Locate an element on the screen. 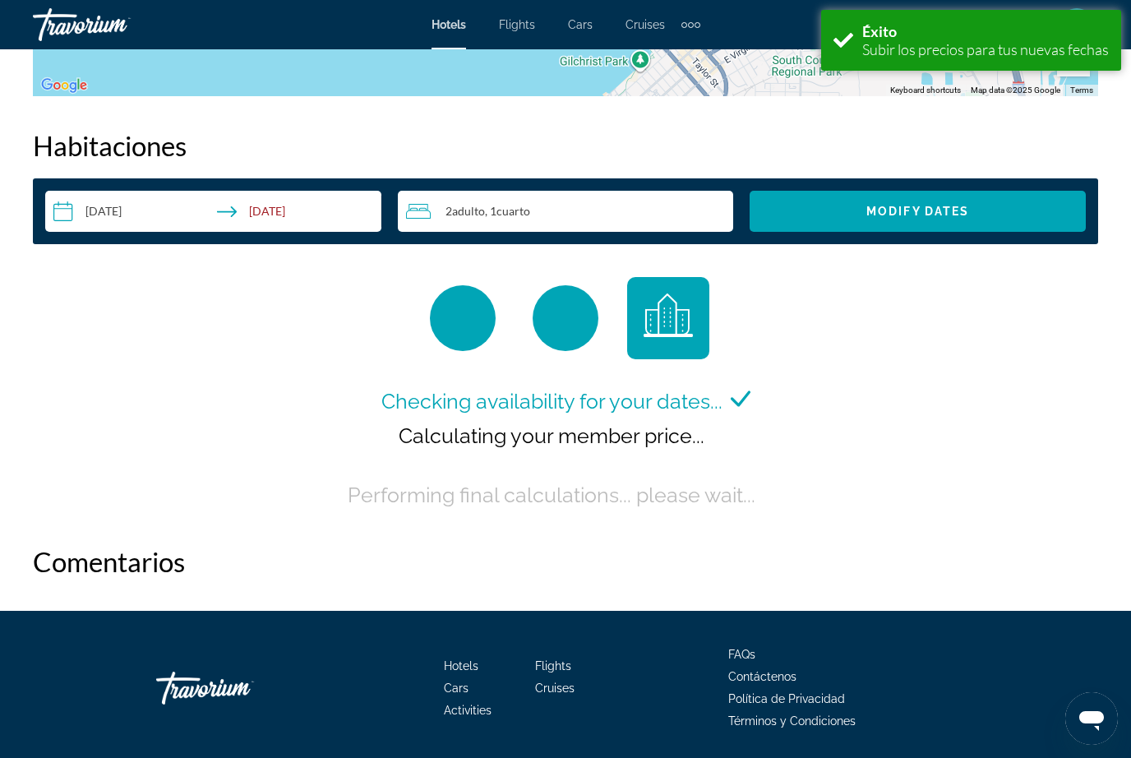 The height and width of the screenshot is (758, 1131). button: Travelers: 2 adults, 0 children is located at coordinates (566, 211).